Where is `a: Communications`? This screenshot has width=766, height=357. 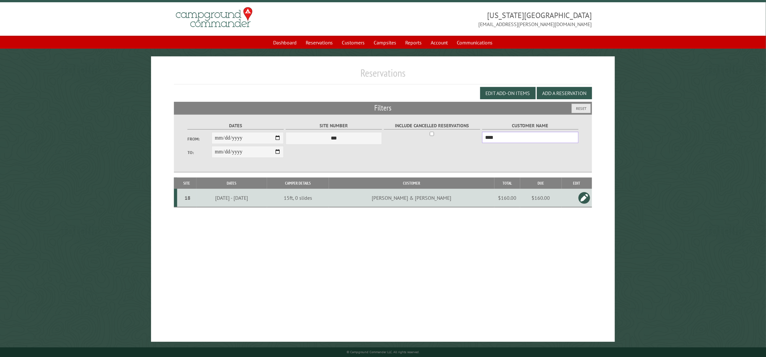
a: Communications is located at coordinates (475, 43).